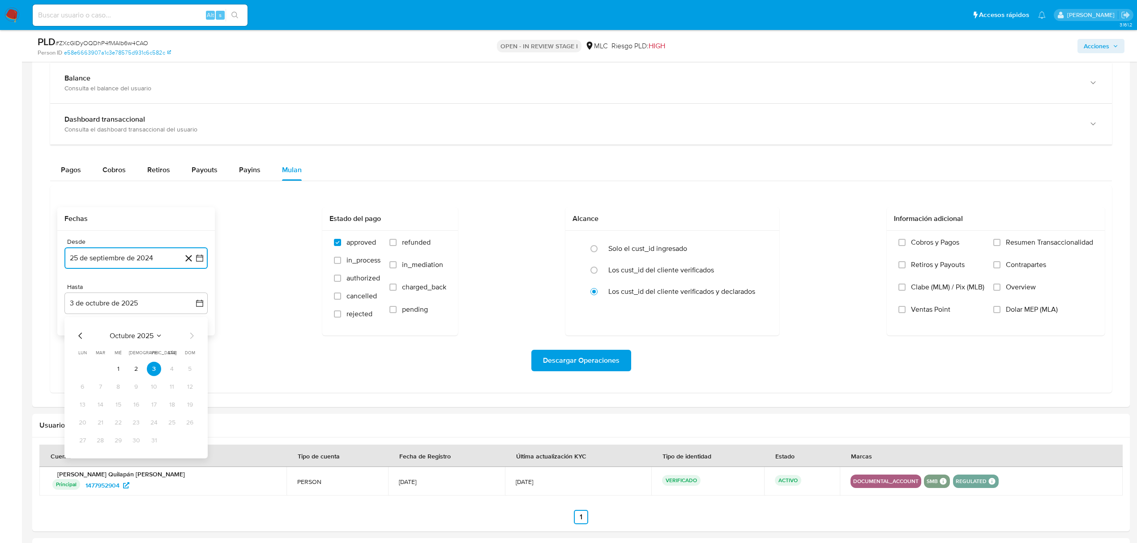 Image resolution: width=1137 pixels, height=543 pixels. I want to click on a: Salir, so click(1125, 15).